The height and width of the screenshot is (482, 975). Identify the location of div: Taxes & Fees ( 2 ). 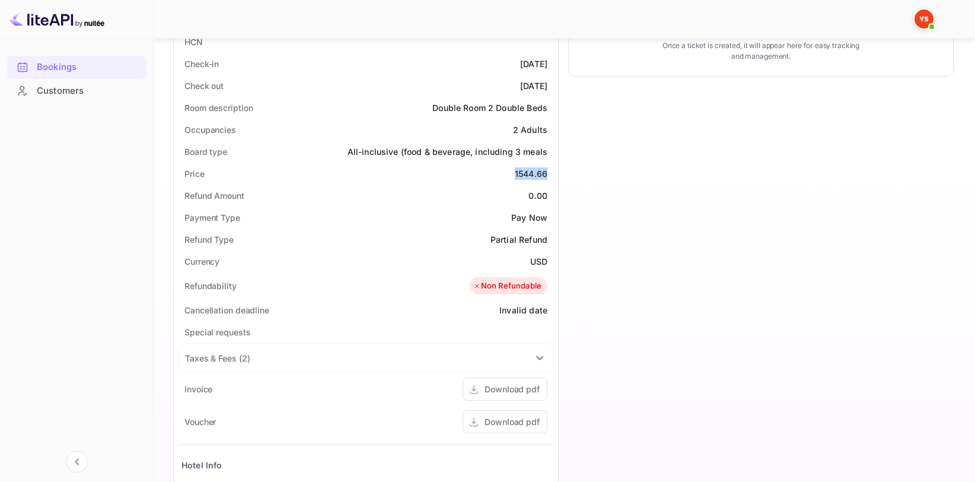
(217, 358).